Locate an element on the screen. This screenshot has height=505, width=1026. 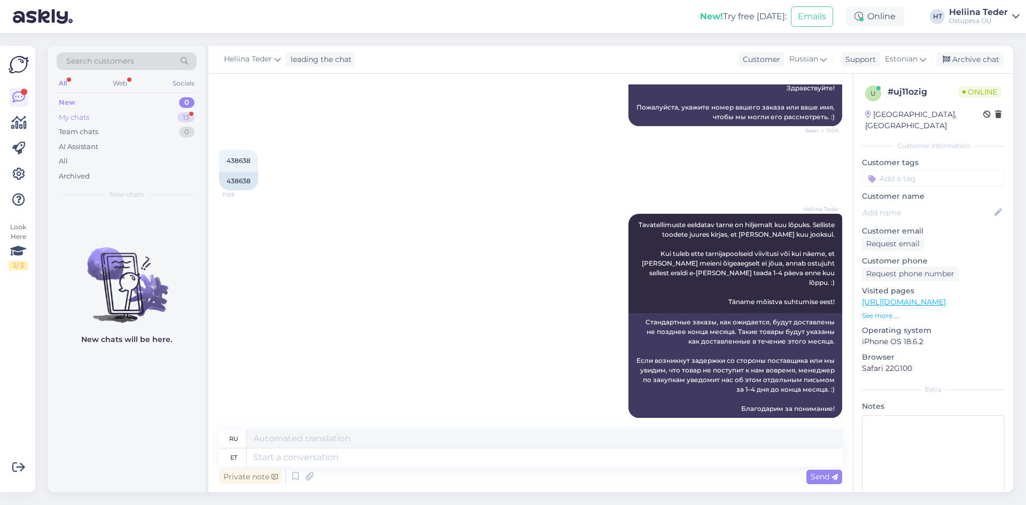
div: Support is located at coordinates (858, 59).